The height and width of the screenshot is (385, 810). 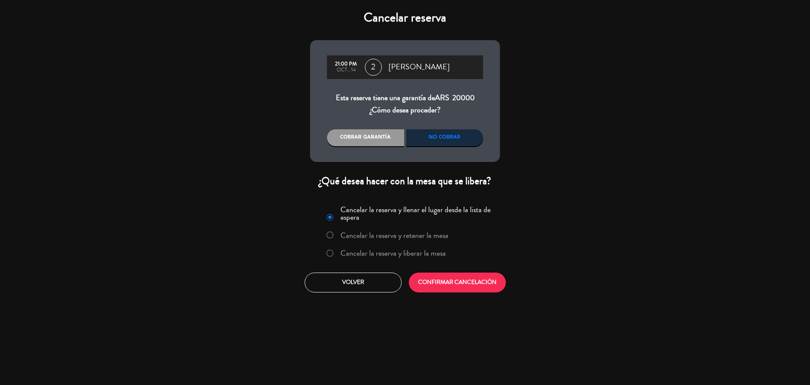 What do you see at coordinates (445, 138) in the screenshot?
I see `div: No cobrar` at bounding box center [445, 138].